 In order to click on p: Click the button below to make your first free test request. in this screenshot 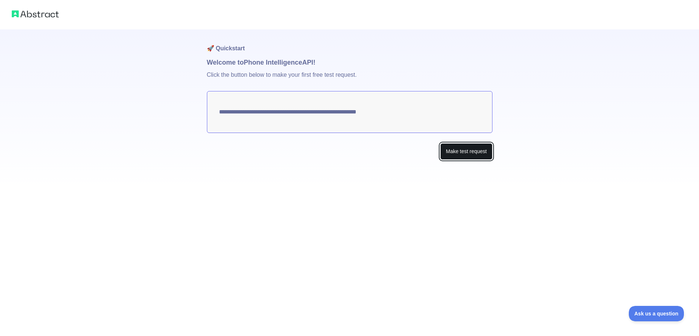, I will do `click(349, 79)`.